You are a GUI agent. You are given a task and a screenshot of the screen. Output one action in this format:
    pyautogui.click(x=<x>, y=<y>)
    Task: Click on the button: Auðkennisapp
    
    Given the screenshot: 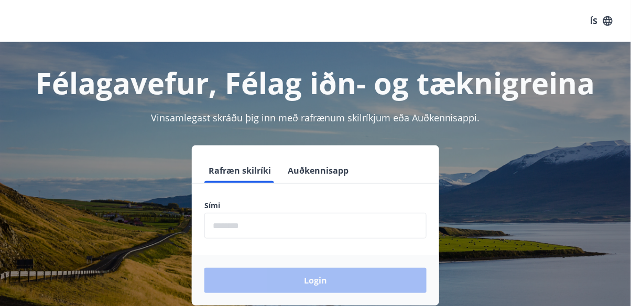 What is the action you would take?
    pyautogui.click(x=318, y=171)
    